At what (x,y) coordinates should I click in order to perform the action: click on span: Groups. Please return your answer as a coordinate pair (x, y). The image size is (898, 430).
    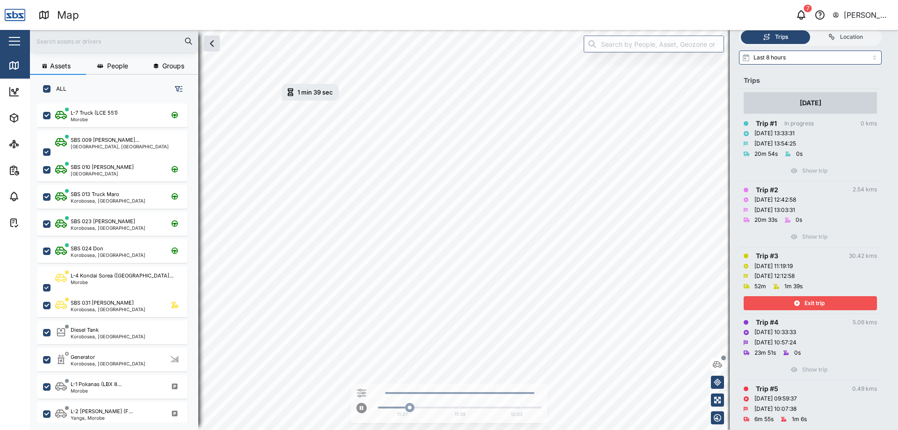
    Looking at the image, I should click on (173, 66).